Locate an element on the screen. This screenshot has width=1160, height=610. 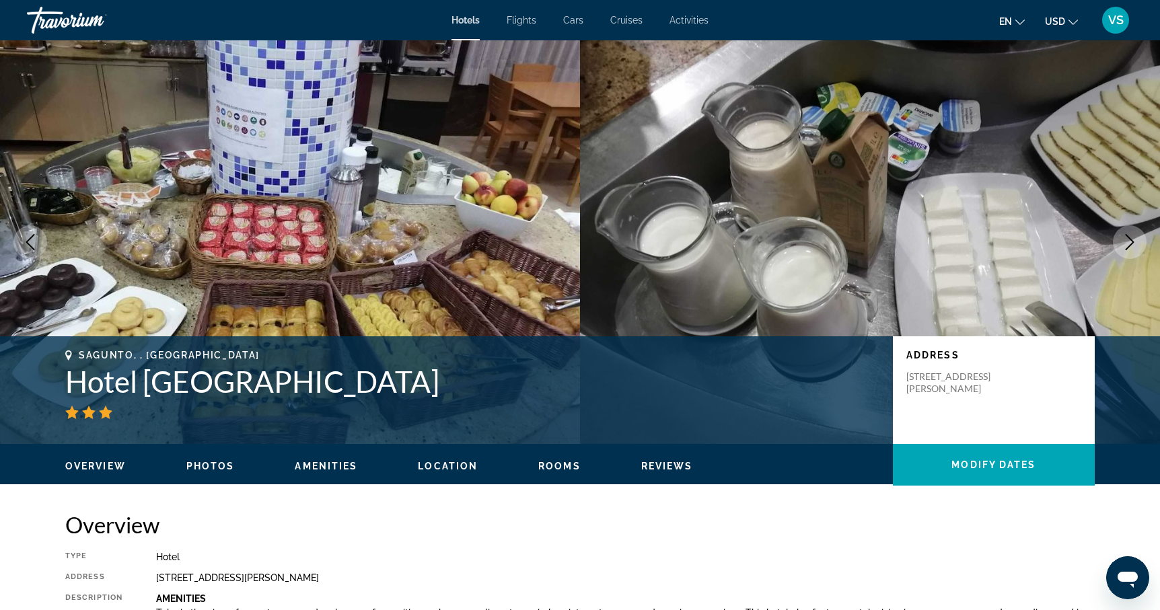
span: Rooms is located at coordinates (559, 466).